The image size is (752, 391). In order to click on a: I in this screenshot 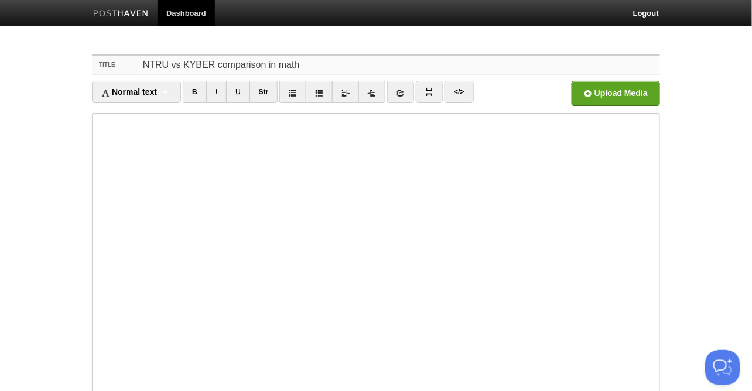, I will do `click(216, 92)`.